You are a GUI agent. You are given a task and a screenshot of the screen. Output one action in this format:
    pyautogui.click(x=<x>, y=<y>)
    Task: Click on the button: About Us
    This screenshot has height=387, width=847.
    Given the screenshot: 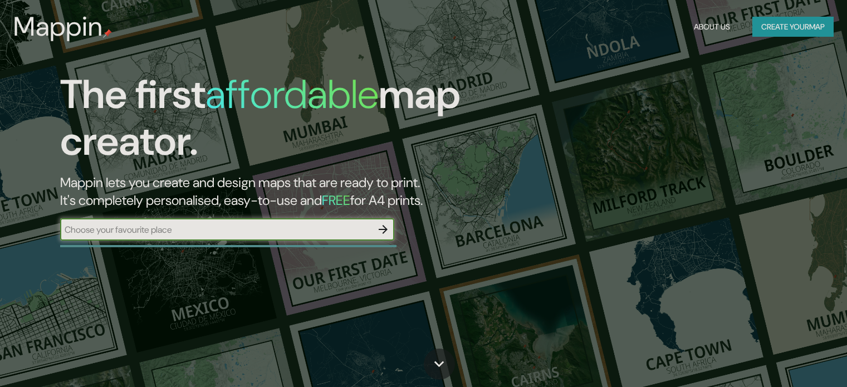 What is the action you would take?
    pyautogui.click(x=711, y=27)
    